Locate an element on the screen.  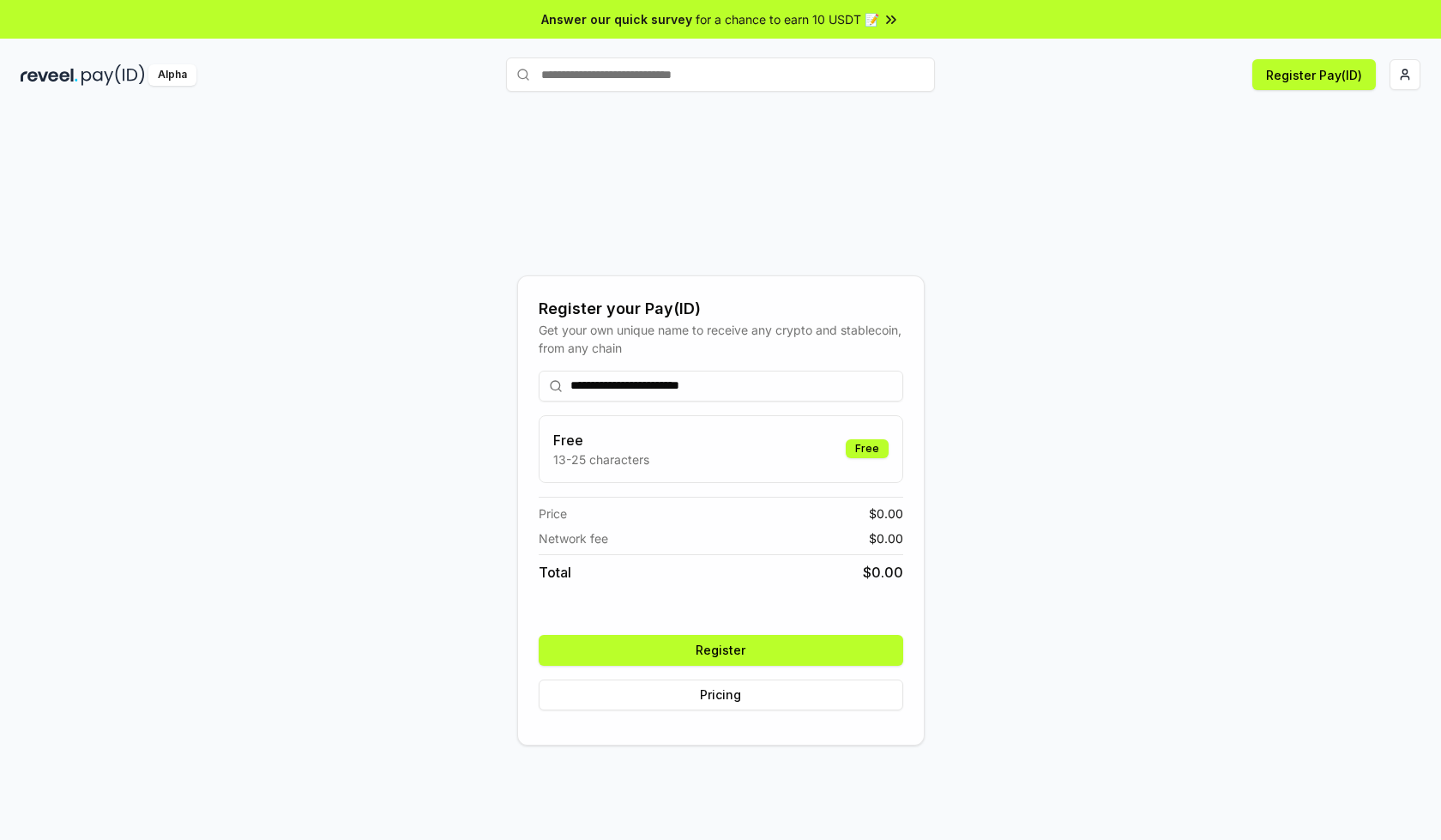
span: Total is located at coordinates (555, 572).